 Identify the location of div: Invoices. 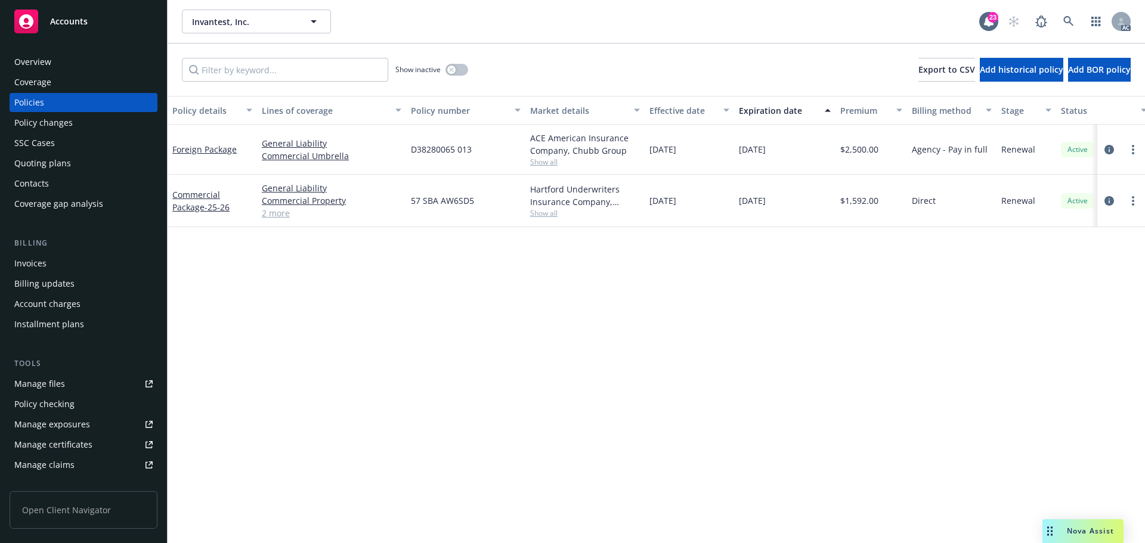
(30, 264).